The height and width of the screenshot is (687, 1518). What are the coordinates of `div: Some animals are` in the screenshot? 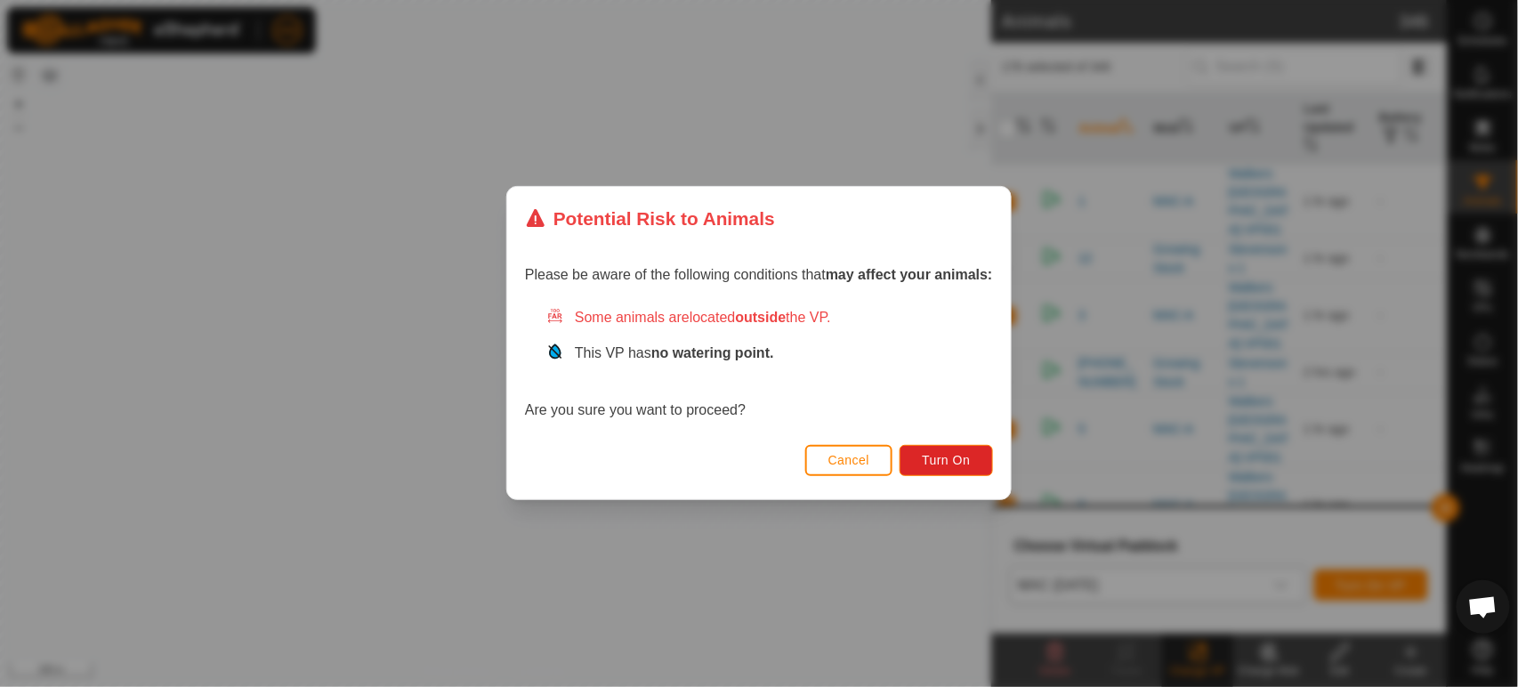 It's located at (770, 319).